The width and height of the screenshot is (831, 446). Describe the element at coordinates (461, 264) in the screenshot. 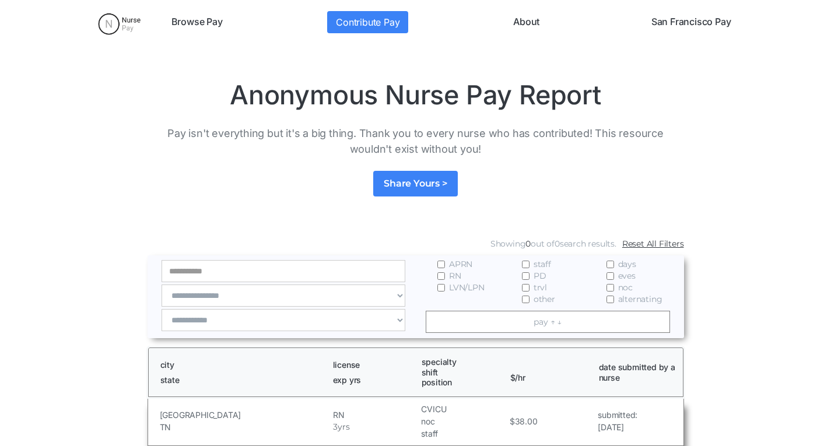

I see `span: APRN` at that location.